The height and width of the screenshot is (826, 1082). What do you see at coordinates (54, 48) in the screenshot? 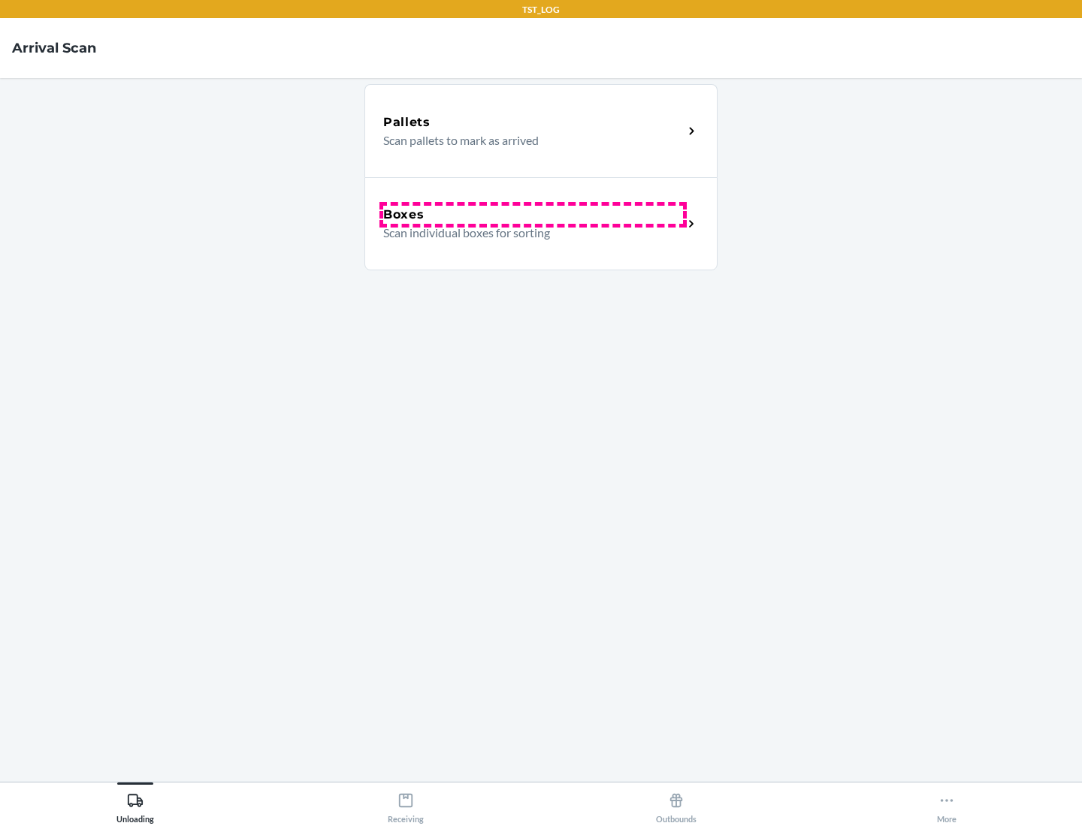
I see `h4: Arrival Scan` at bounding box center [54, 48].